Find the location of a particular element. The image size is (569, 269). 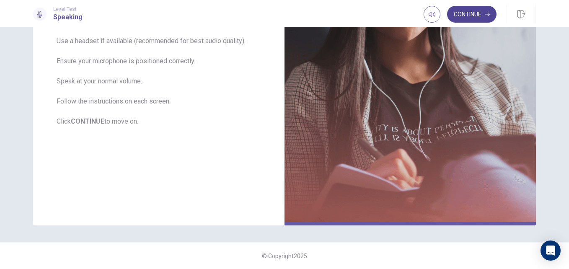

h1: Speaking is located at coordinates (68, 17).